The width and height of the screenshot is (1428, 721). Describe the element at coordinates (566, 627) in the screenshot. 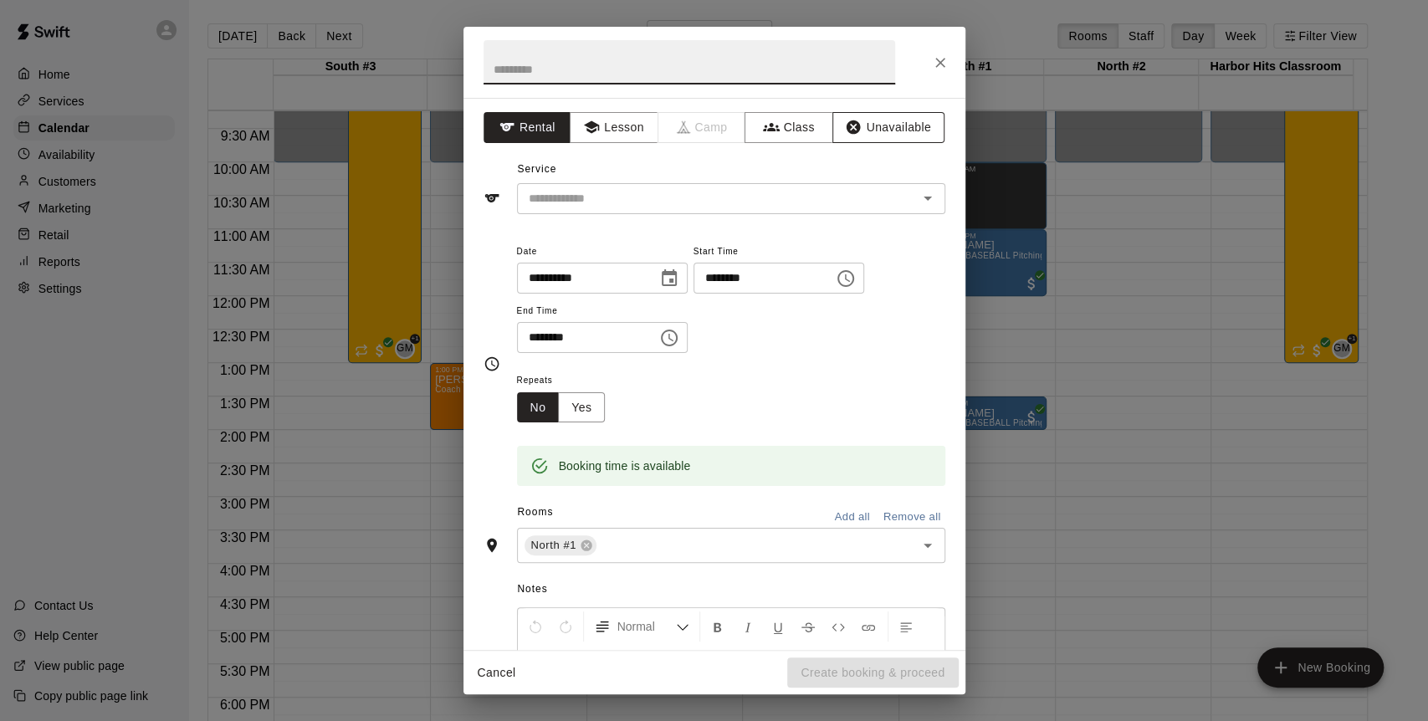

I see `button: Redo` at that location.